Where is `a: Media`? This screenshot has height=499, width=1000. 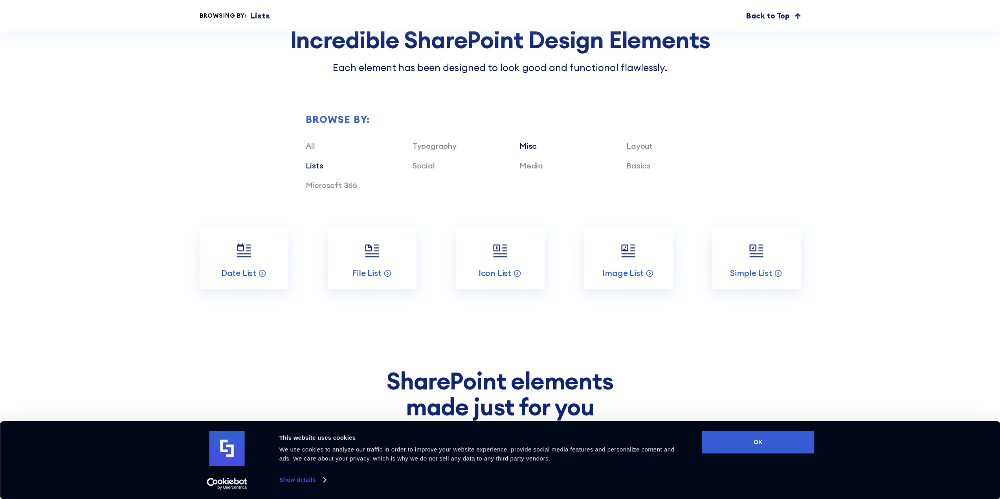 a: Media is located at coordinates (531, 165).